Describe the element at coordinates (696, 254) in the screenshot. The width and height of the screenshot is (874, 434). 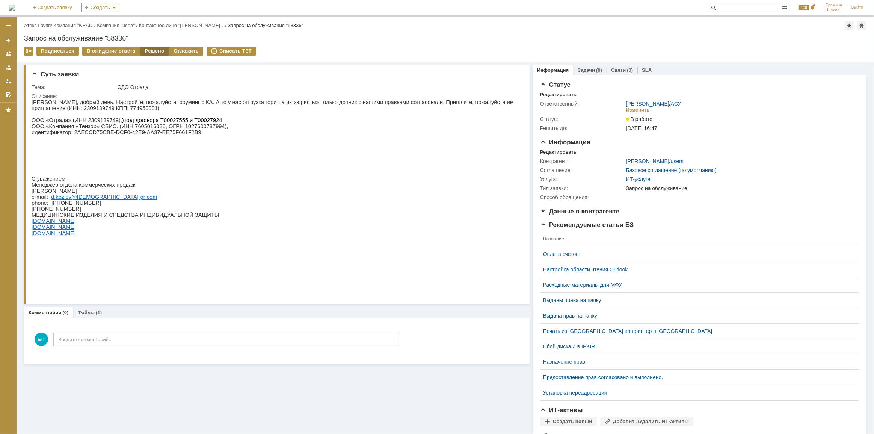
I see `div: Оплата счетов` at that location.